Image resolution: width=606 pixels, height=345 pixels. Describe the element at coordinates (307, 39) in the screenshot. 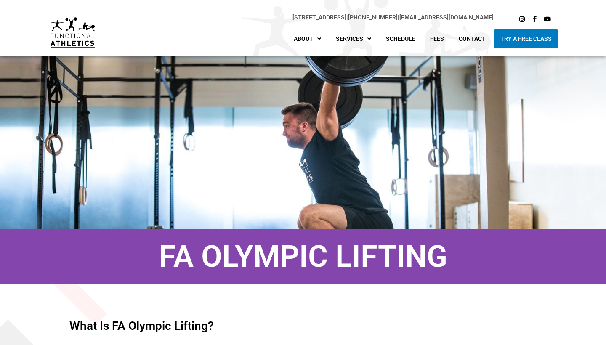

I see `a: About` at that location.